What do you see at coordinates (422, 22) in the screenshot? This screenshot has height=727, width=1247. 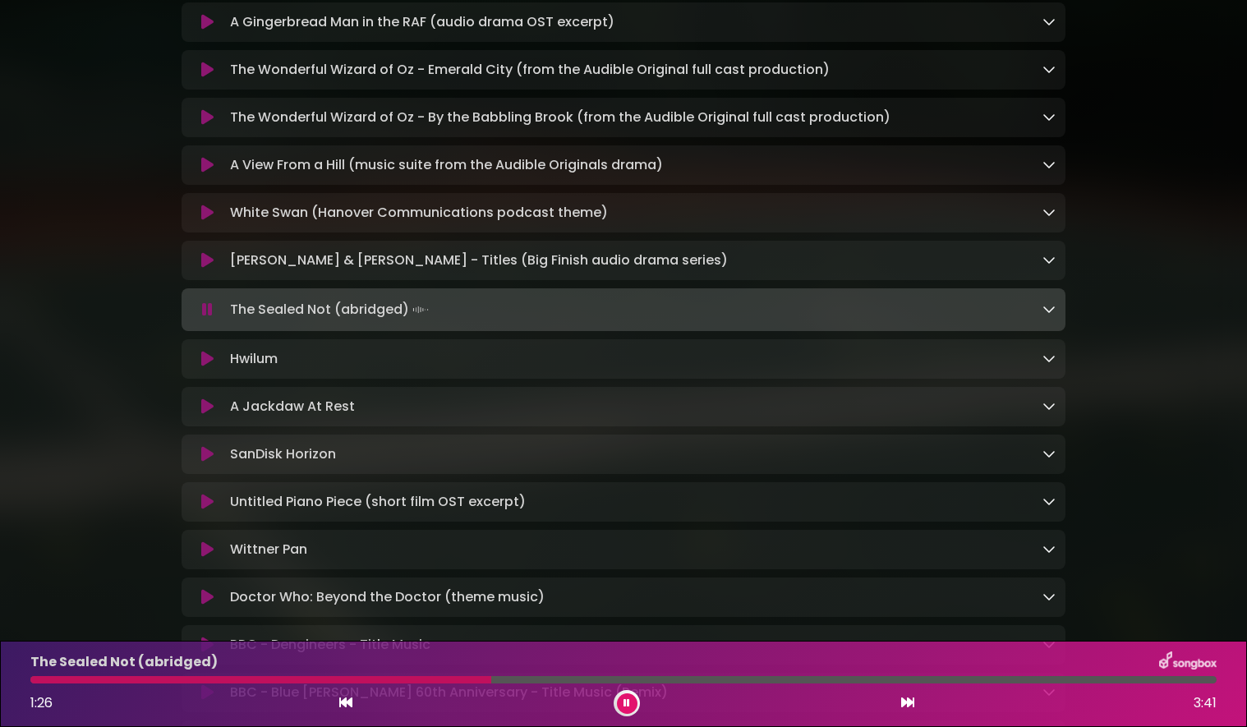 I see `p: A Gingerbread Man in the RAF (audio drama OST excerpt)` at bounding box center [422, 22].